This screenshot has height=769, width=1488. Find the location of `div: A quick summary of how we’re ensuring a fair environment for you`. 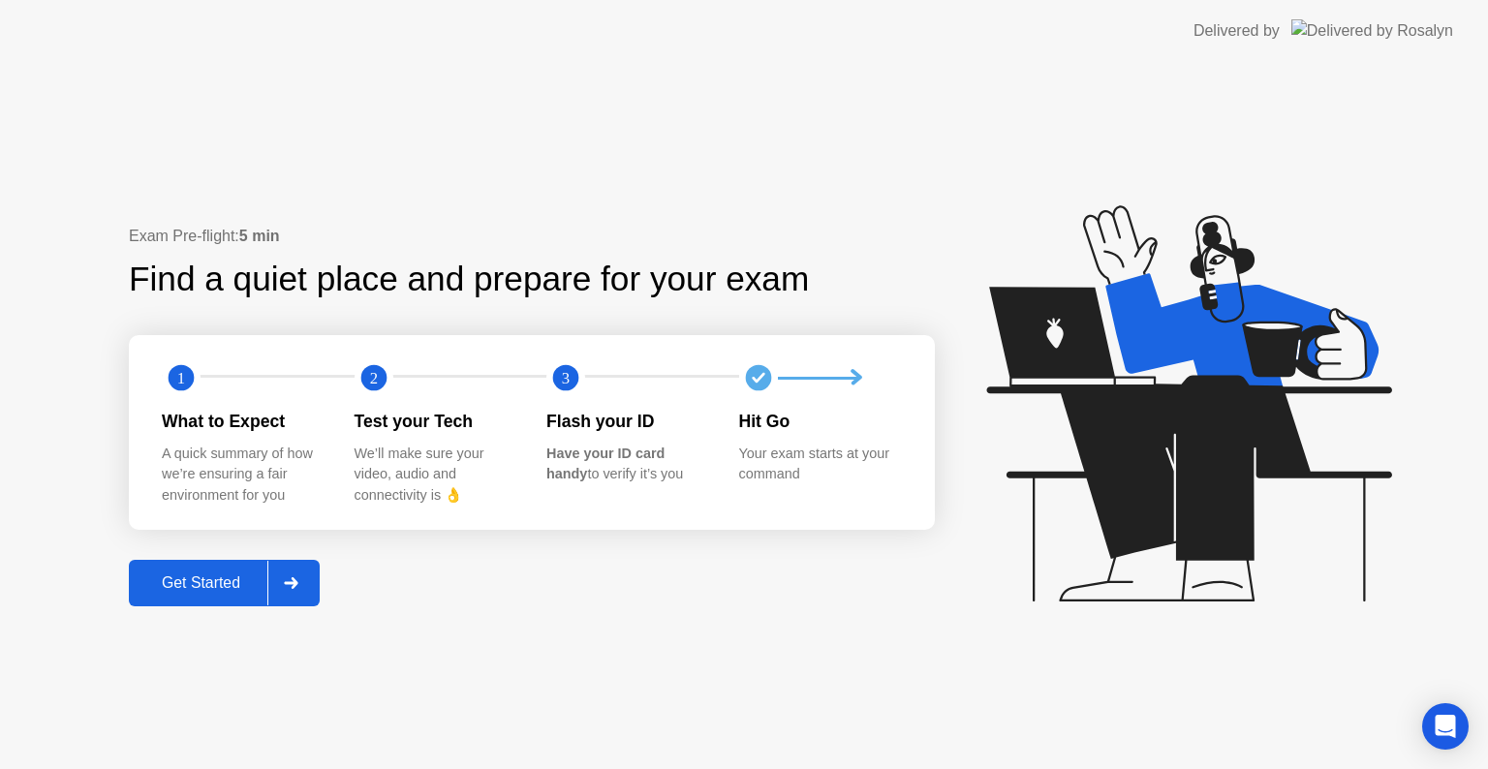

div: A quick summary of how we’re ensuring a fair environment for you is located at coordinates (242, 475).